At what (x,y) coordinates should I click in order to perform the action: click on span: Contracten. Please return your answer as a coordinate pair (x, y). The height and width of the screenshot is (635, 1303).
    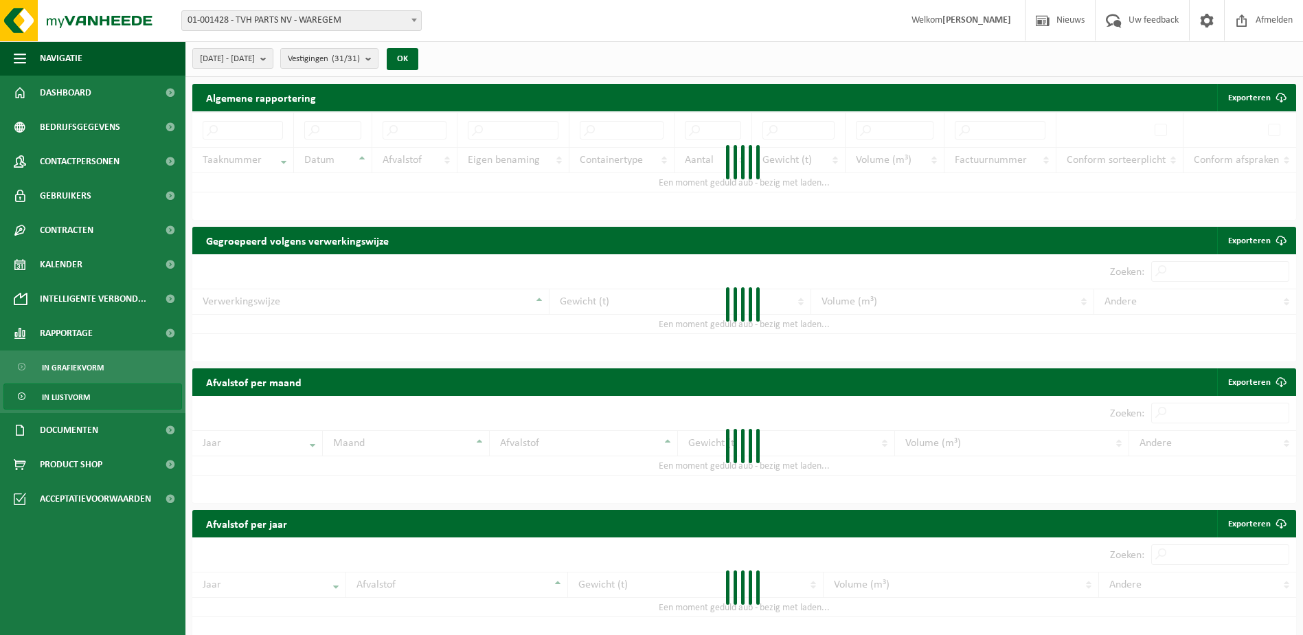
    Looking at the image, I should click on (67, 230).